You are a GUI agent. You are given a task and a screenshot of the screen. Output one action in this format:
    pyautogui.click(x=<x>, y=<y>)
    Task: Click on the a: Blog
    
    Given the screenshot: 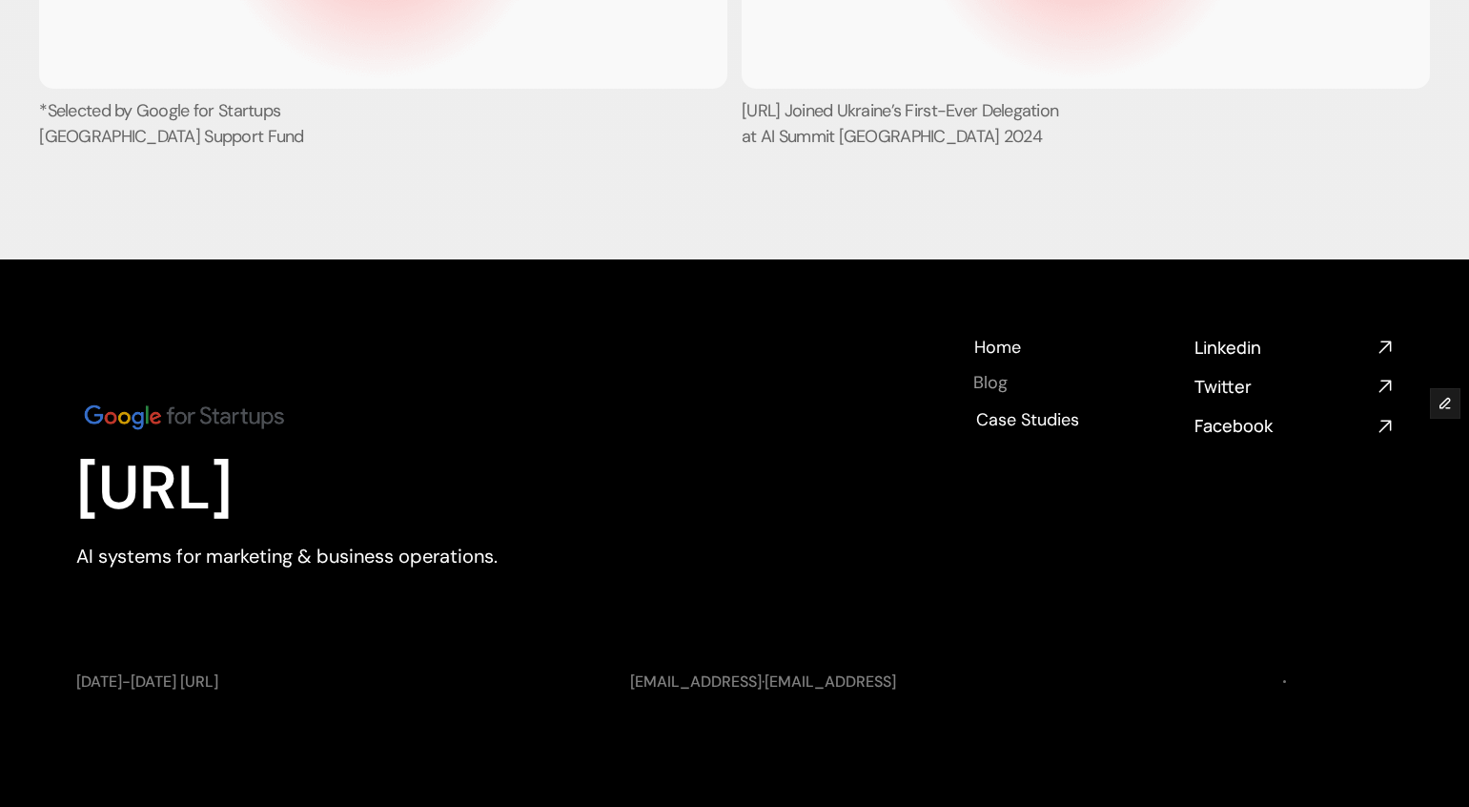 What is the action you would take?
    pyautogui.click(x=991, y=382)
    